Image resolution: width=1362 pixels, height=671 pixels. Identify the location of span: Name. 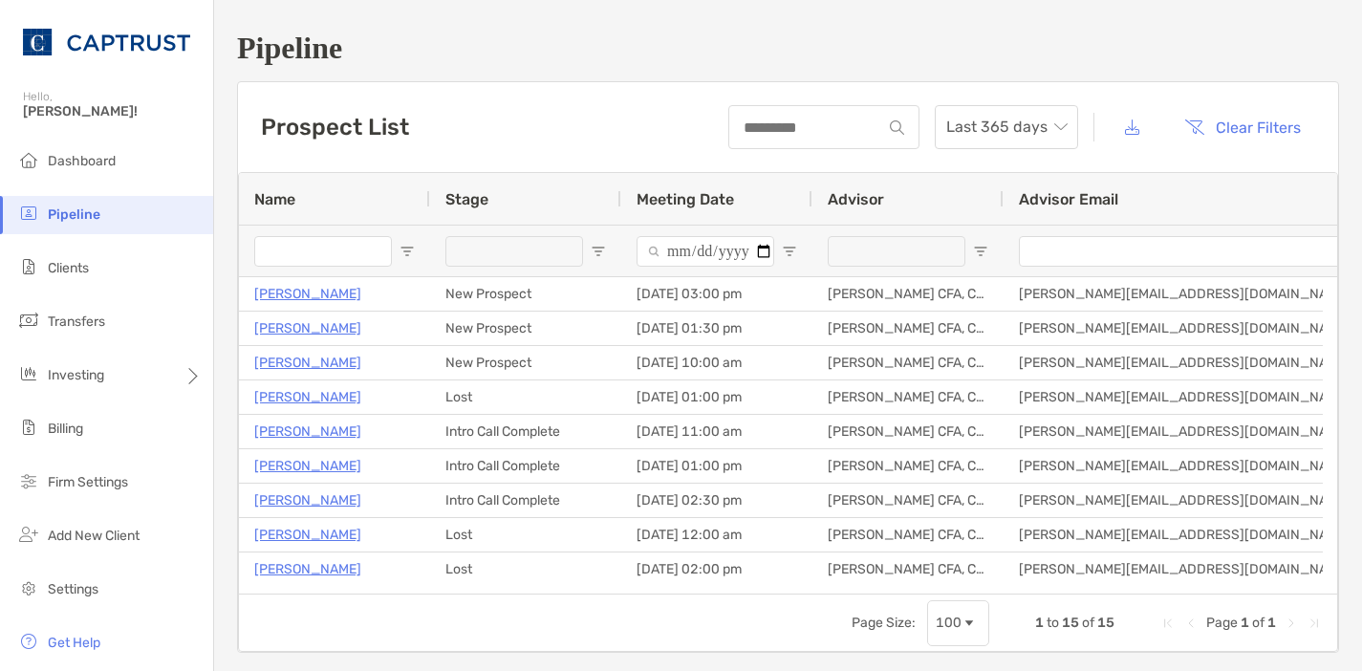
(274, 199).